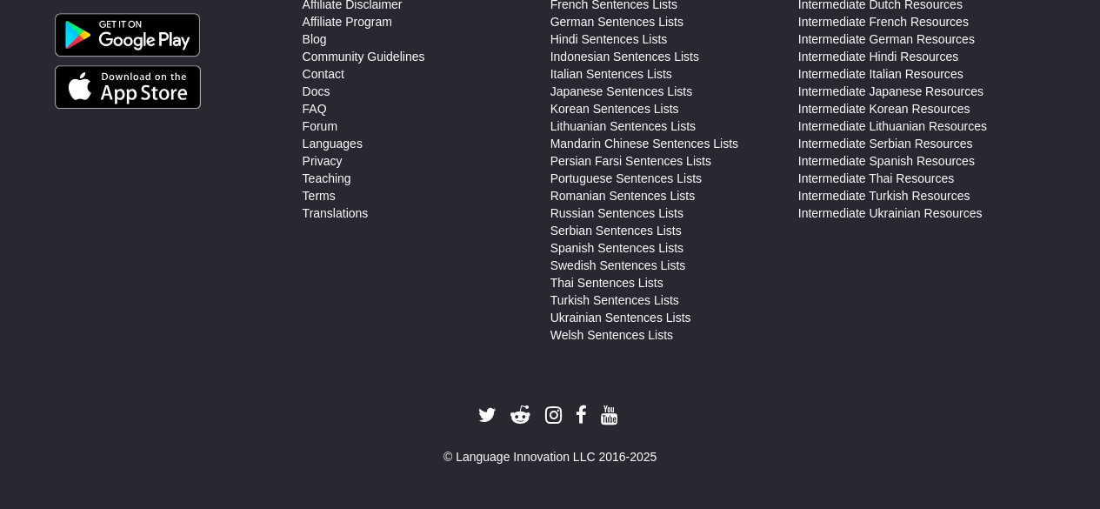 The height and width of the screenshot is (509, 1100). What do you see at coordinates (347, 22) in the screenshot?
I see `a: Affiliate Program` at bounding box center [347, 22].